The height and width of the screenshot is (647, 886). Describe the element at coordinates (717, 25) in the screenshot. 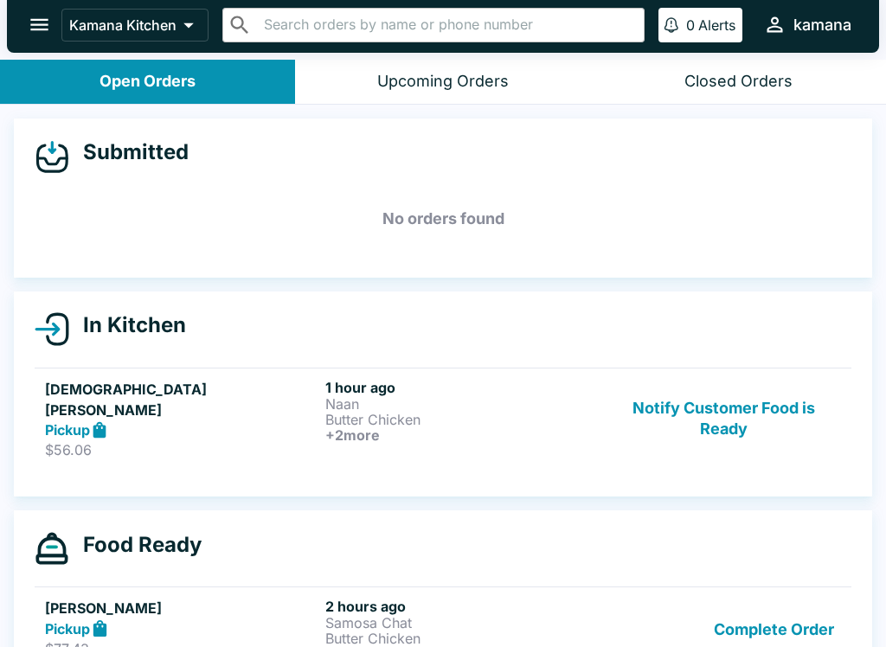

I see `p: Alerts` at that location.